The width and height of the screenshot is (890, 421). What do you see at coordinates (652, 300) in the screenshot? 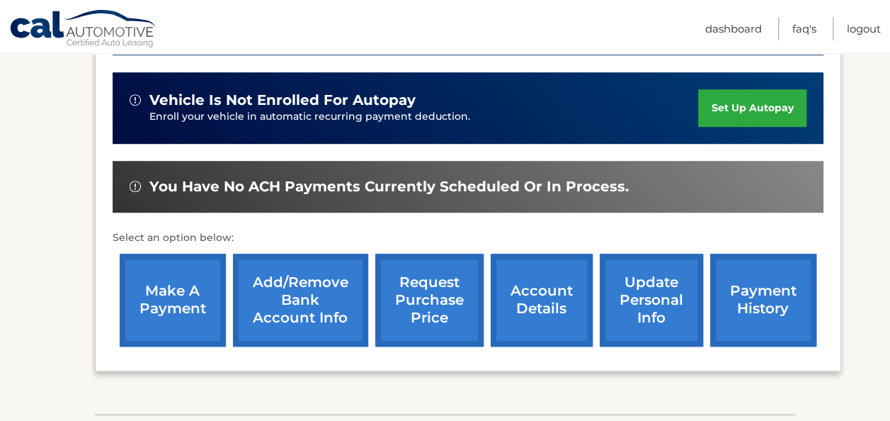
I see `a: update personal info` at bounding box center [652, 300].